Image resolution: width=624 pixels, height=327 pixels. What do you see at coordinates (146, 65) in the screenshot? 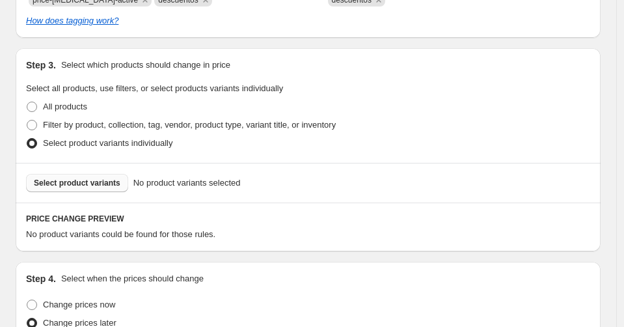
I see `p: Select which products should change in price` at bounding box center [146, 65].